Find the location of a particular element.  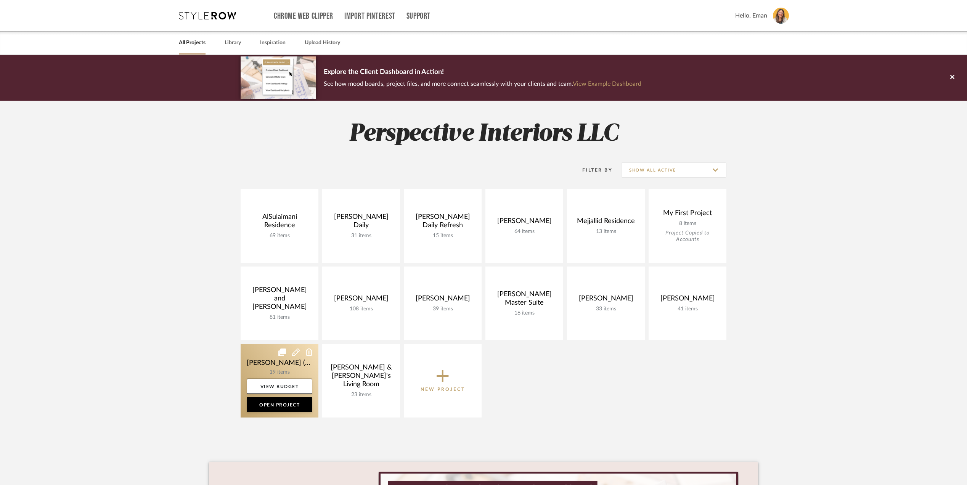

a: View Budget is located at coordinates (279, 386).